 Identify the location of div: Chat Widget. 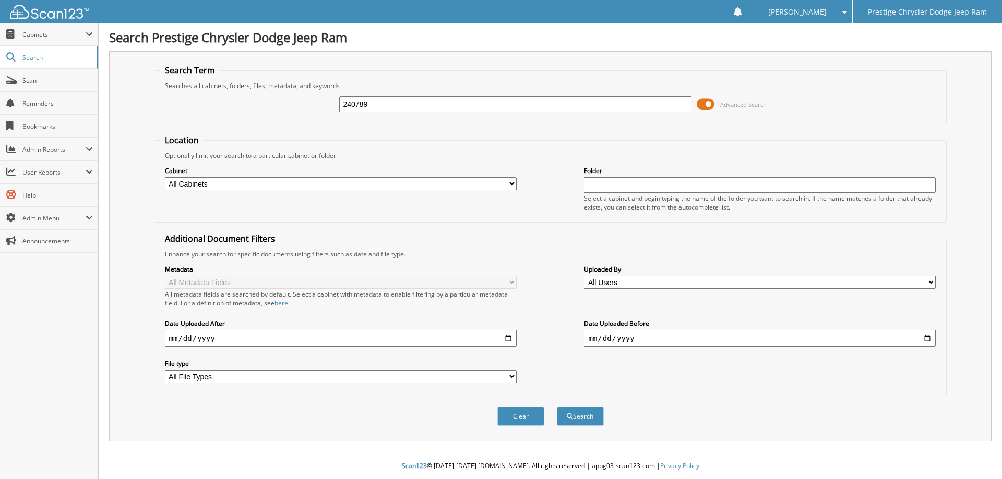
(975, 454).